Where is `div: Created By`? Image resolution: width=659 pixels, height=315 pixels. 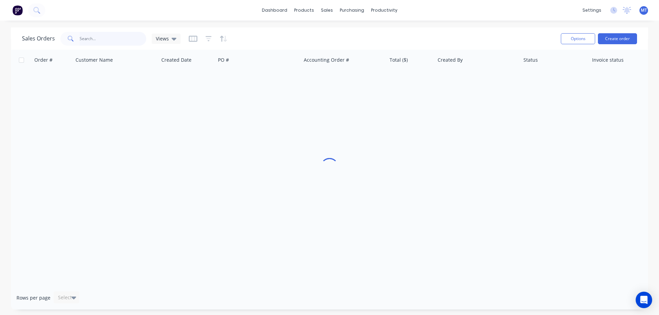
div: Created By is located at coordinates (450, 60).